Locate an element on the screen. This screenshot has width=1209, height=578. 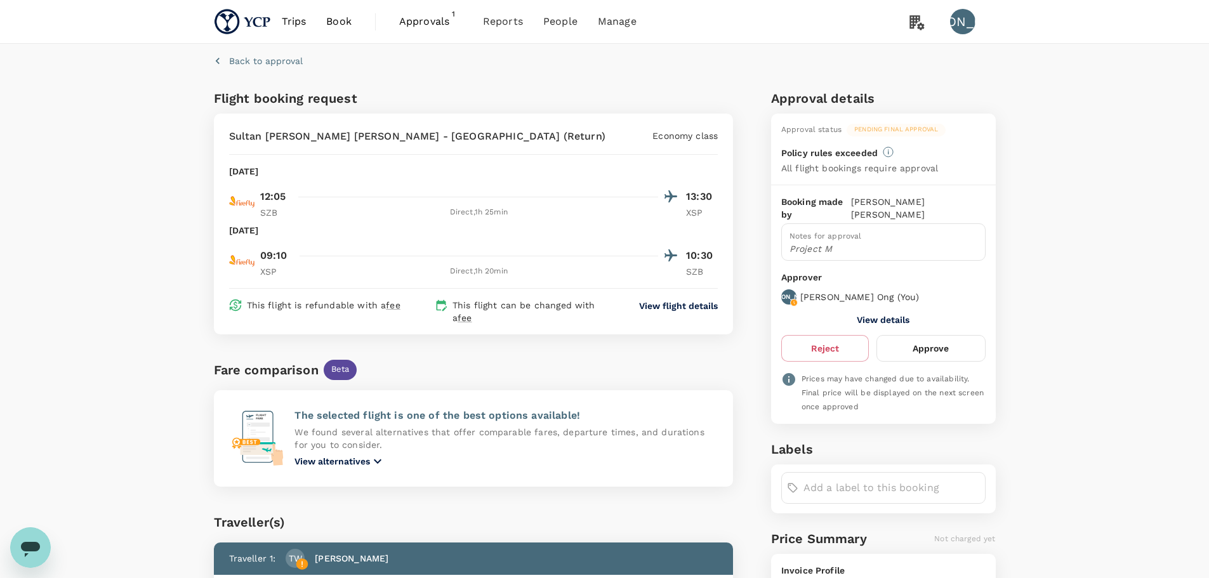
span: Book is located at coordinates (339, 22).